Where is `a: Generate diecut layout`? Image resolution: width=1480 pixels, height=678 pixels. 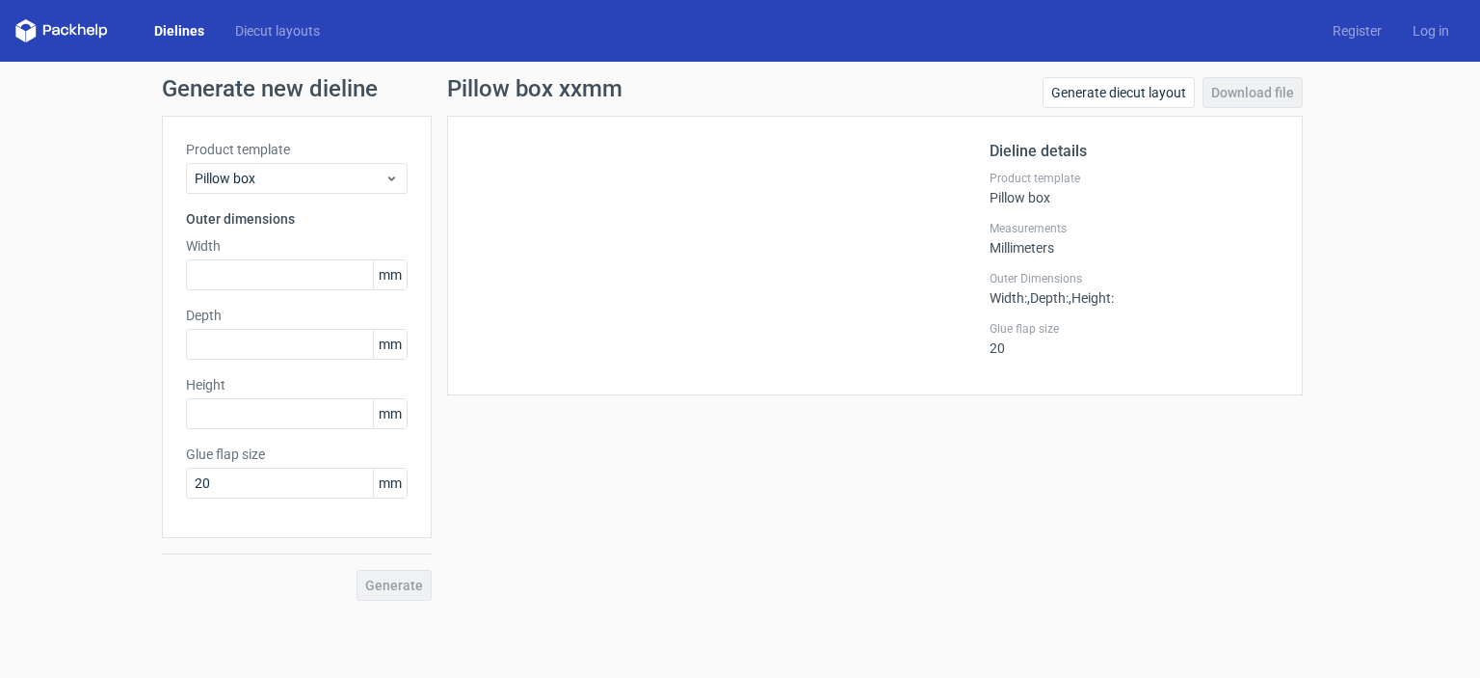 a: Generate diecut layout is located at coordinates (1119, 93).